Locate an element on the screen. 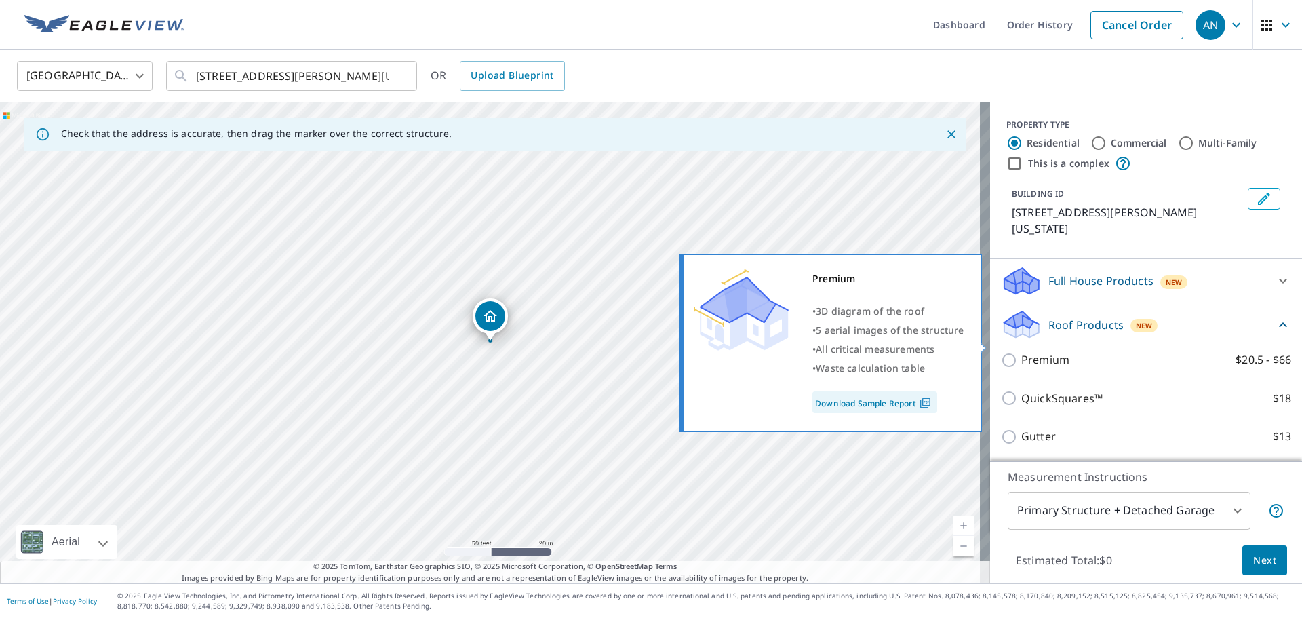 The width and height of the screenshot is (1302, 618). div: Premium is located at coordinates (888, 279).